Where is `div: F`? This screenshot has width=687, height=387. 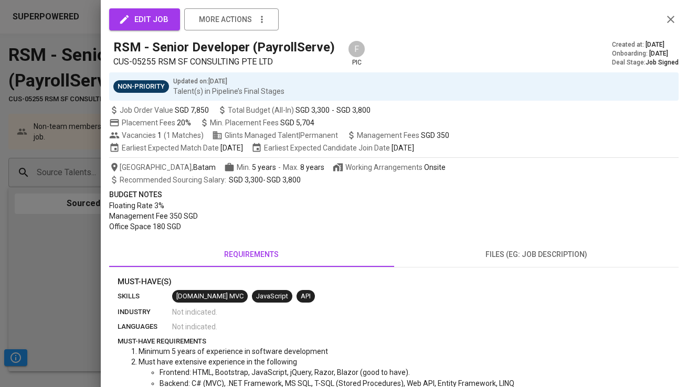 div: F is located at coordinates (356, 49).